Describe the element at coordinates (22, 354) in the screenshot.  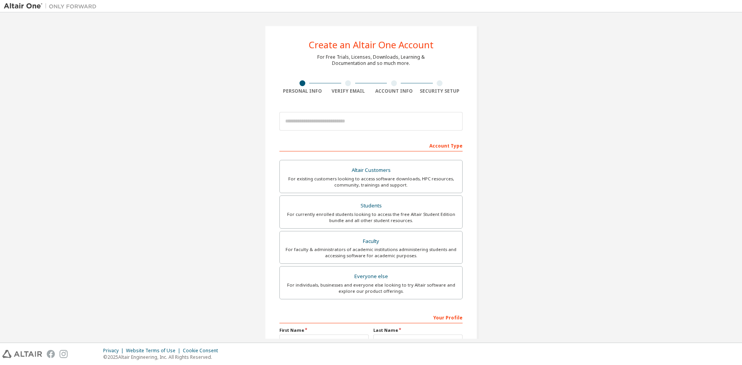
I see `img: altair_logo.svg` at that location.